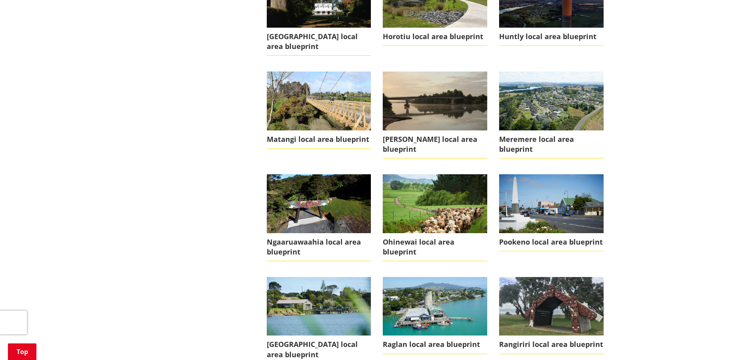 This screenshot has width=754, height=360. I want to click on span: Horotiu local area blueprint, so click(435, 37).